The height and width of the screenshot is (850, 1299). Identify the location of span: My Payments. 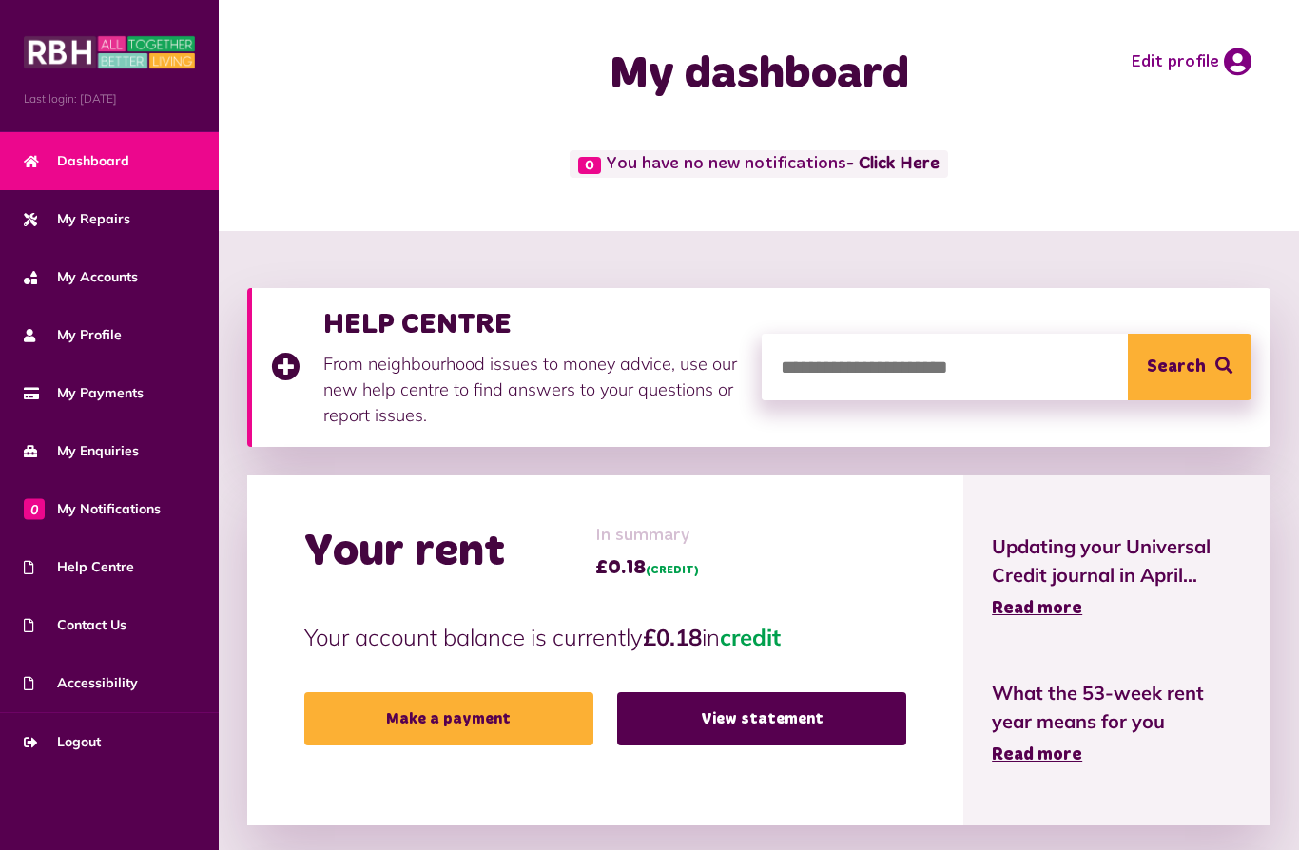
(84, 393).